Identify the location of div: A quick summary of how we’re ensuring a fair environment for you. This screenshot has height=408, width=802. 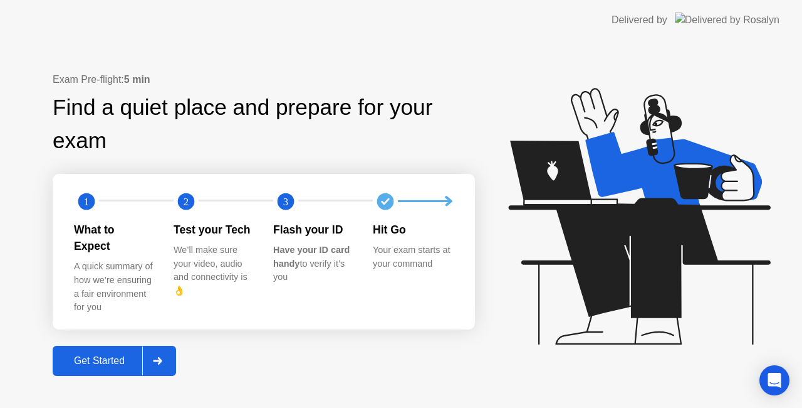
(113, 287).